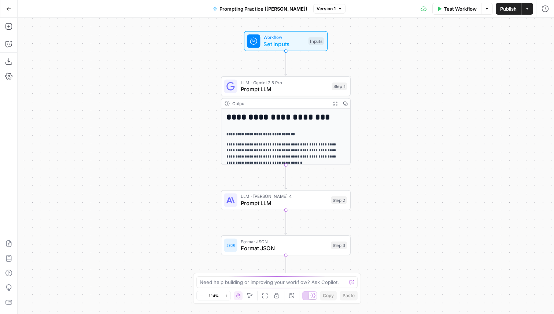 This screenshot has height=314, width=554. What do you see at coordinates (508, 9) in the screenshot?
I see `button: Publish` at bounding box center [508, 9].